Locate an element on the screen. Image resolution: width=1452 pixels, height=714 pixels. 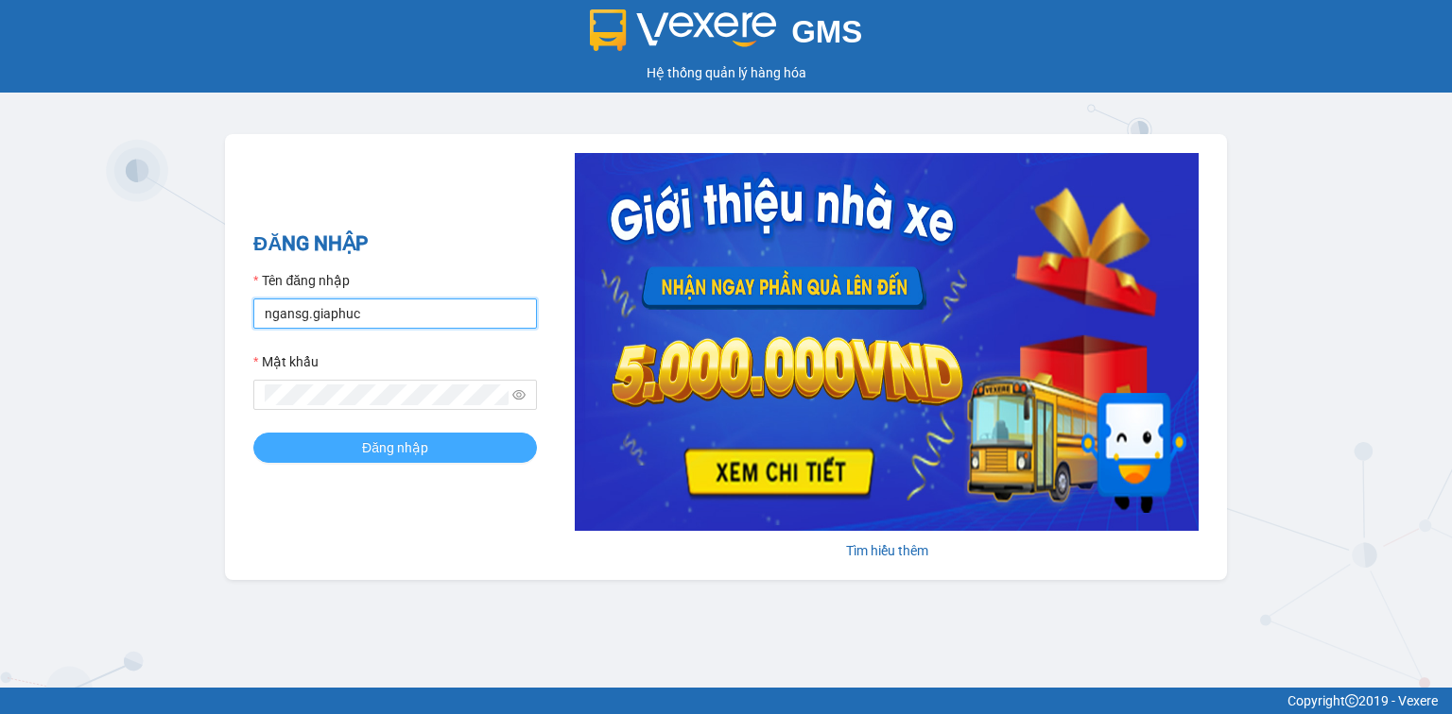
span: GMS is located at coordinates (826, 31).